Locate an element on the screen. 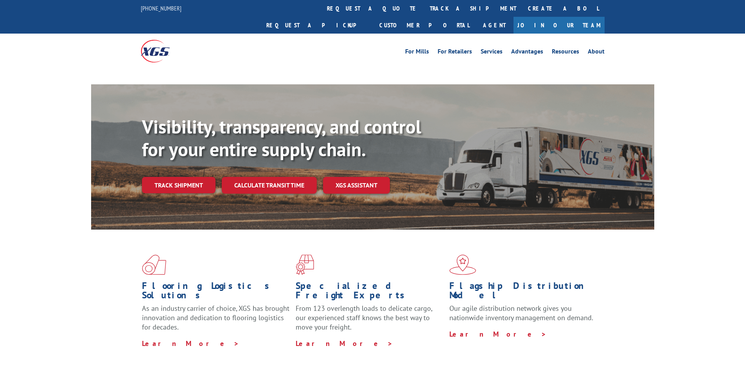 The width and height of the screenshot is (745, 369). a: Join Our Team is located at coordinates (559, 25).